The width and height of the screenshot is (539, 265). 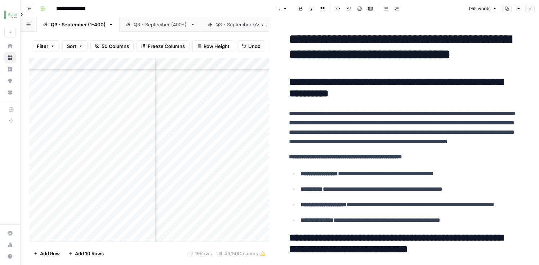 What do you see at coordinates (10, 58) in the screenshot?
I see `a: Browse` at bounding box center [10, 58].